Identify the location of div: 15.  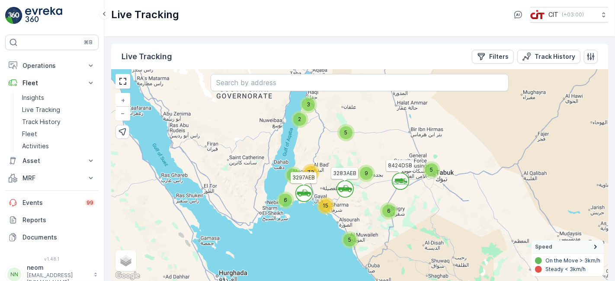
(325, 206).